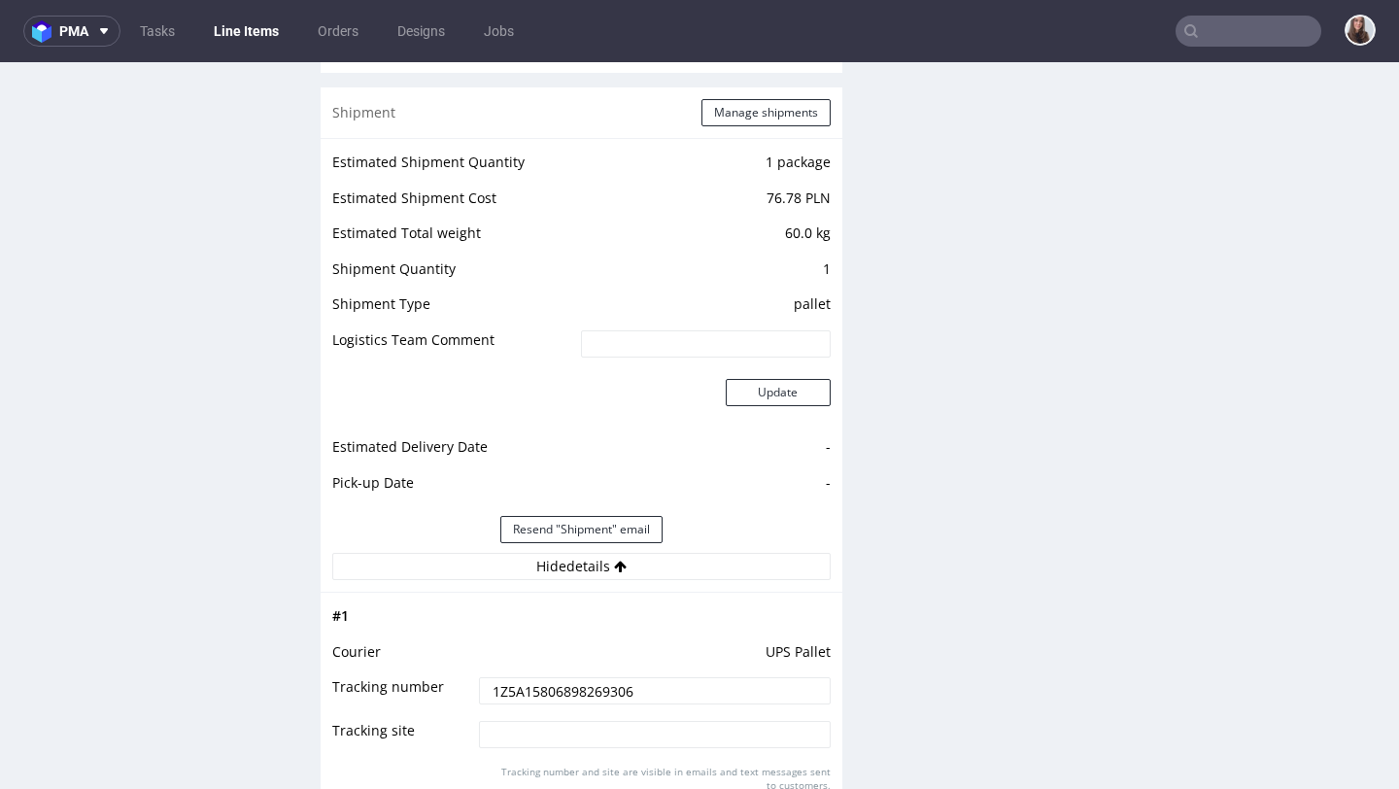 Image resolution: width=1399 pixels, height=789 pixels. Describe the element at coordinates (454, 288) in the screenshot. I see `td: Logistics Team Comment` at that location.